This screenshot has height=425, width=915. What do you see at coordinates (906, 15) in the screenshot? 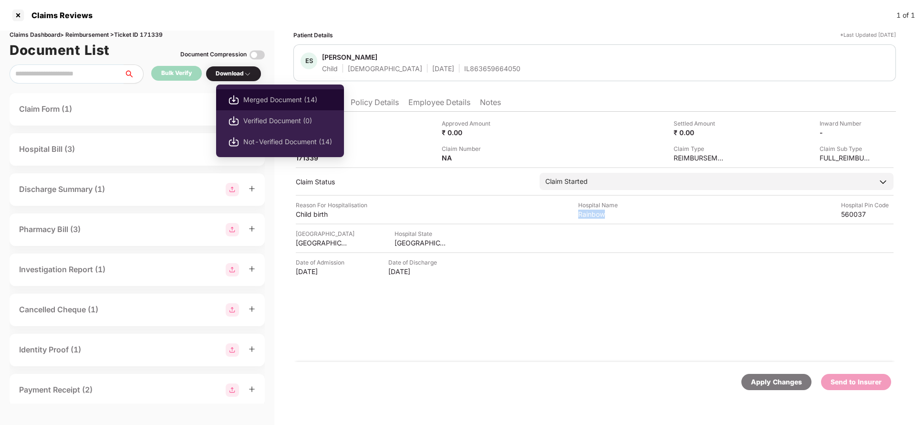
I see `div: 1 of 1` at bounding box center [906, 15].